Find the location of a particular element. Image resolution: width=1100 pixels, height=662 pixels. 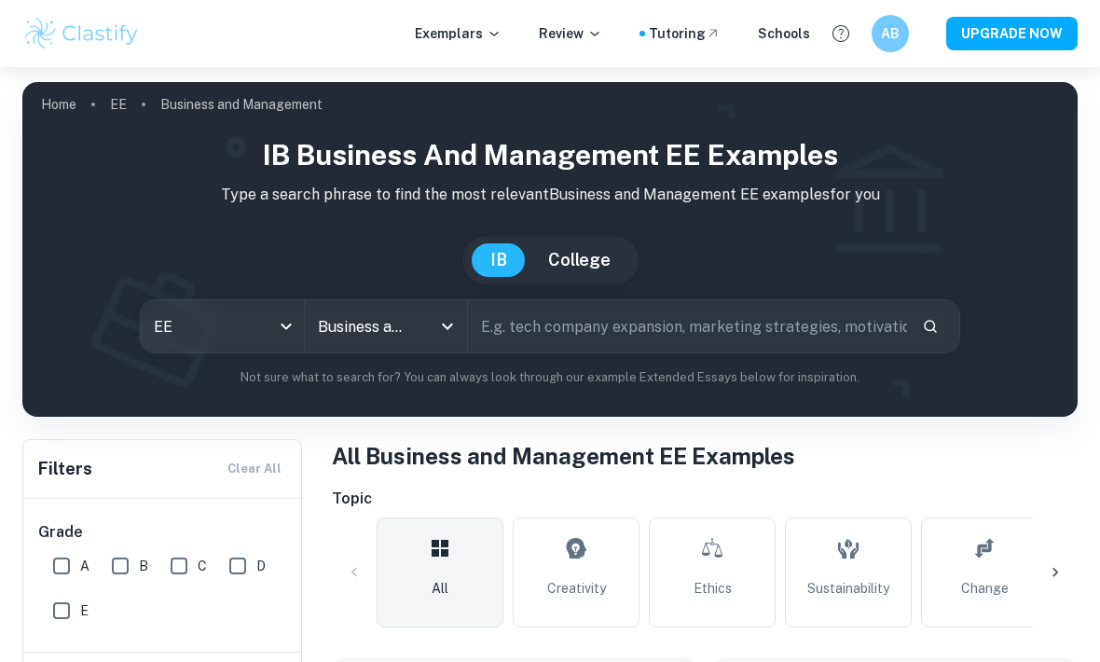

p: Type a search phrase to find the most relevant Business and Management EE examples for you is located at coordinates (550, 195).